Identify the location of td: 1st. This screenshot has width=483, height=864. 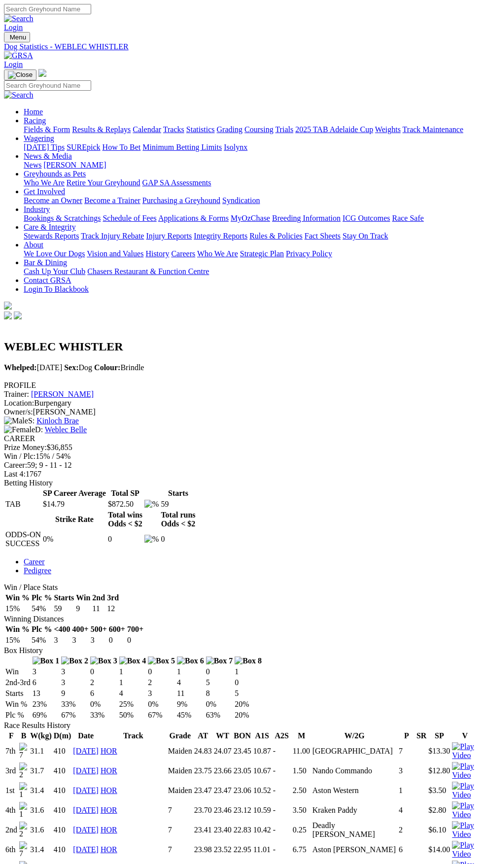
(11, 791).